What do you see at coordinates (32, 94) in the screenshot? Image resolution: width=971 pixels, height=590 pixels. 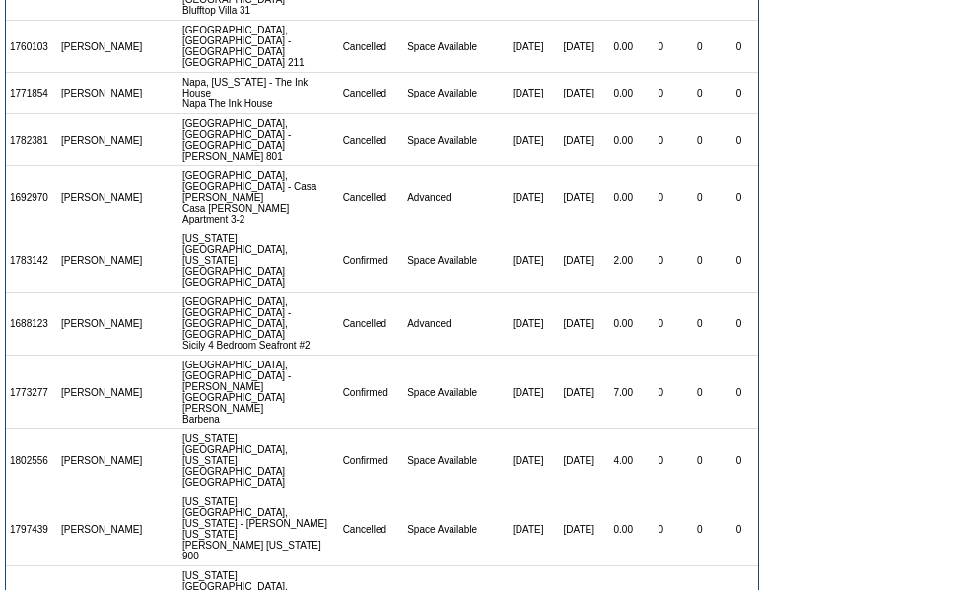 I see `td: 1771854` at bounding box center [32, 94].